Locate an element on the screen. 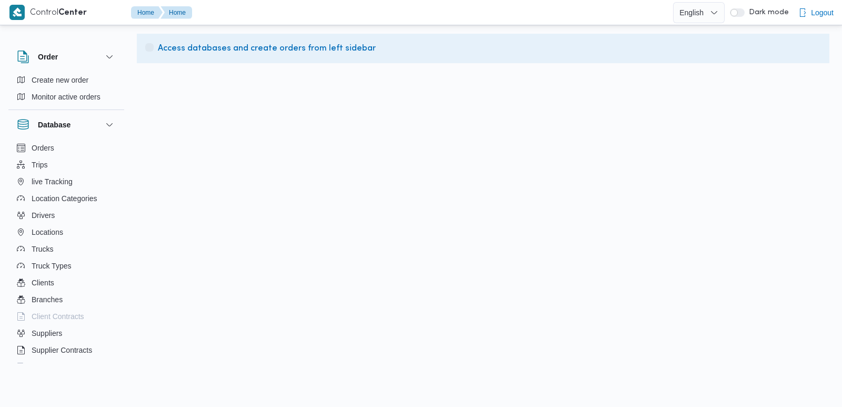  span: Monitor active orders is located at coordinates (66, 97).